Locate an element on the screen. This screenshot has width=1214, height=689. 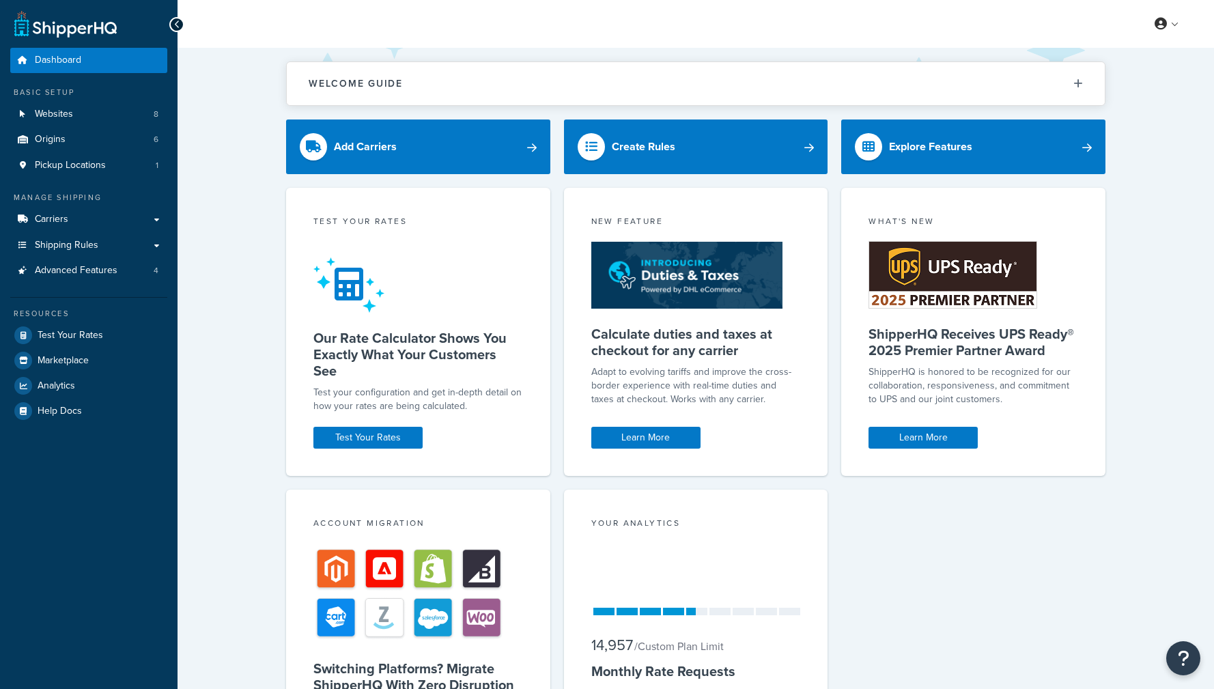
span: 1 is located at coordinates (157, 165).